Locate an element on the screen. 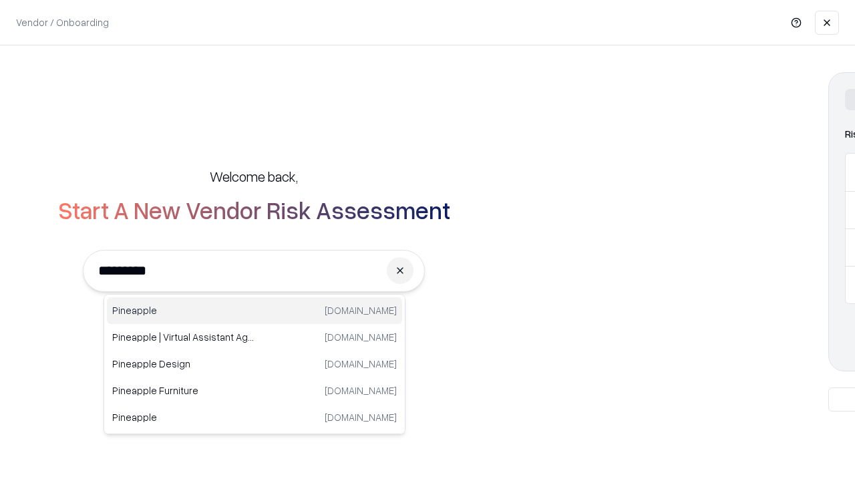 The height and width of the screenshot is (481, 855). div: Suggestions is located at coordinates (254, 364).